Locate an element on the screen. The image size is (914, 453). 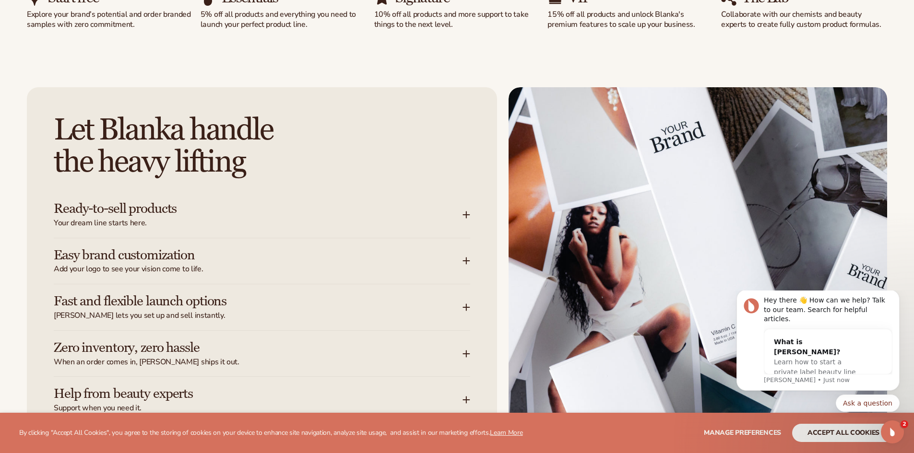
p: 5% off all products and everything you need to launch your perfect product line. is located at coordinates (283, 20).